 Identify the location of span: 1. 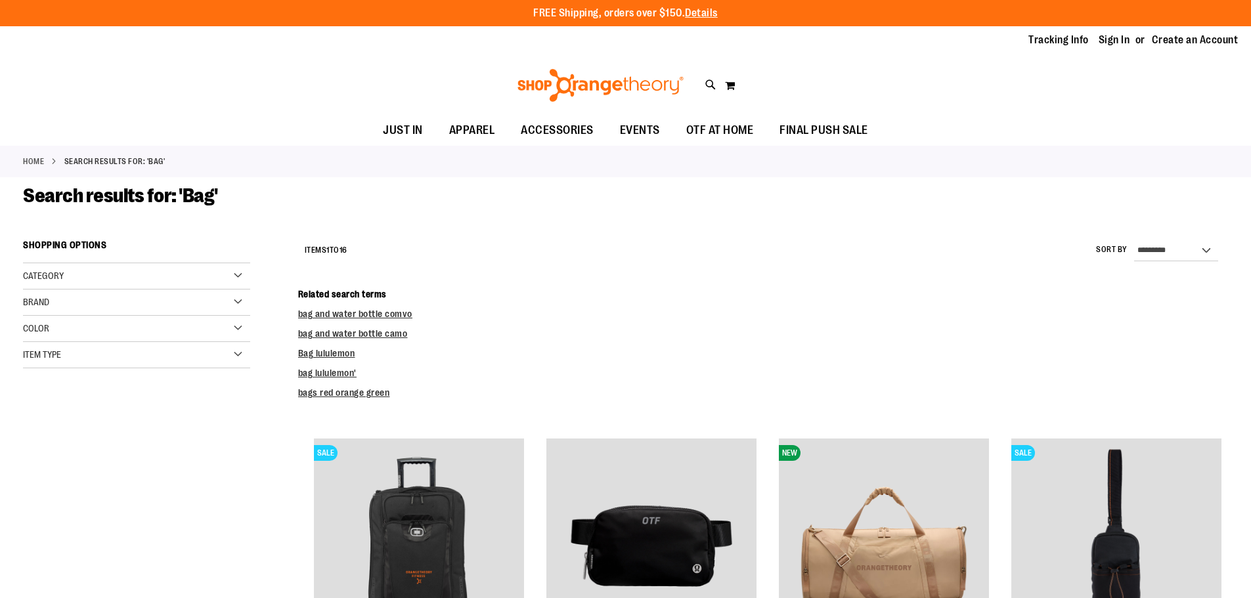
(328, 250).